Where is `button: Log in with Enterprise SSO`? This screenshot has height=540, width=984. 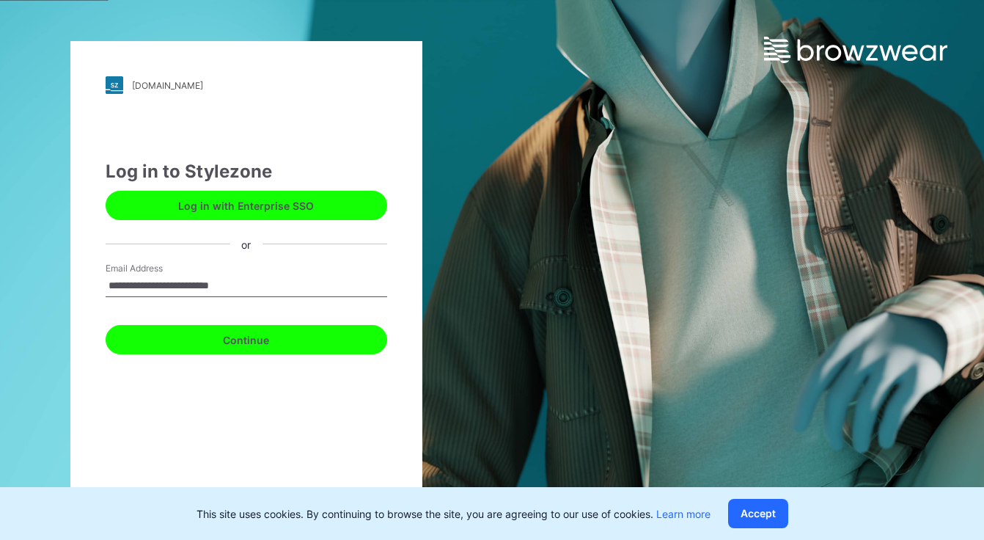
button: Log in with Enterprise SSO is located at coordinates (246, 205).